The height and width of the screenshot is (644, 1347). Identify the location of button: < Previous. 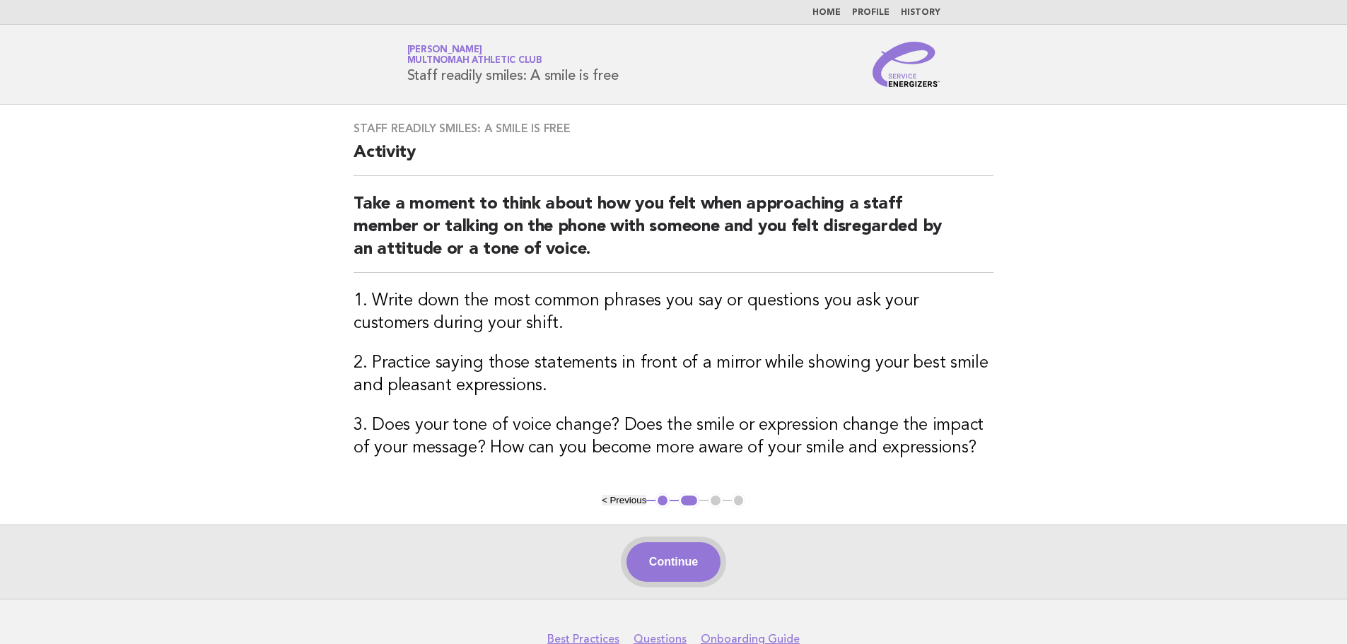
(624, 500).